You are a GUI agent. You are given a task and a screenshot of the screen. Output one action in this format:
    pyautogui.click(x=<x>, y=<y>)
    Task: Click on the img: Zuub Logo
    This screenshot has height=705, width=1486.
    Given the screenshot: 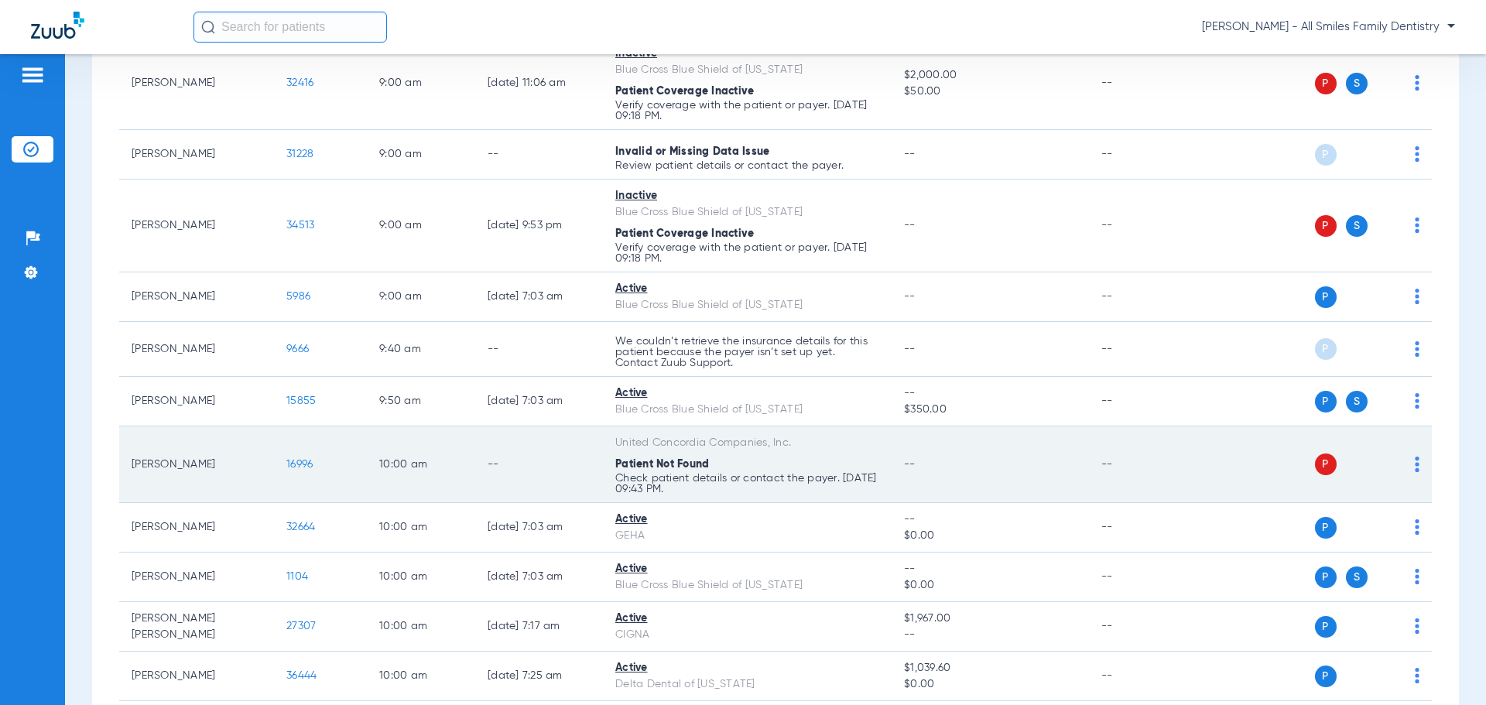 What is the action you would take?
    pyautogui.click(x=57, y=25)
    